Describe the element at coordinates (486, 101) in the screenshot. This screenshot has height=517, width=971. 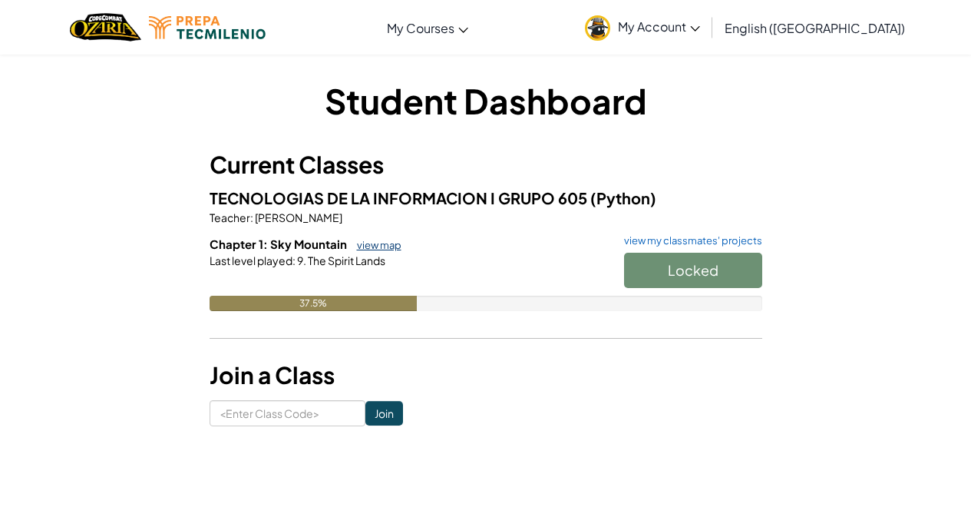
I see `h1: Student Dashboard` at that location.